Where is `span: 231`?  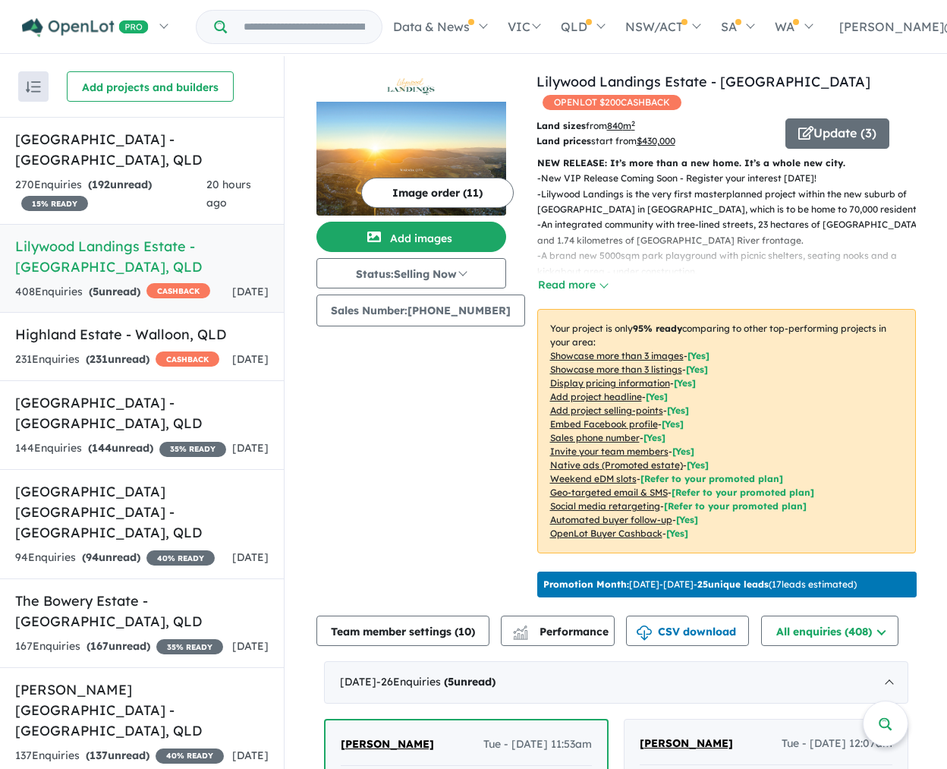 span: 231 is located at coordinates (99, 359).